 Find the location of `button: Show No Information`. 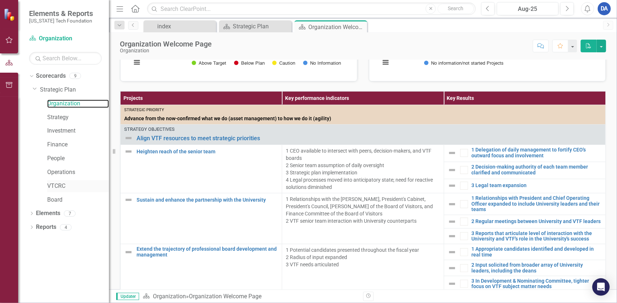

button: Show No Information is located at coordinates (322, 63).